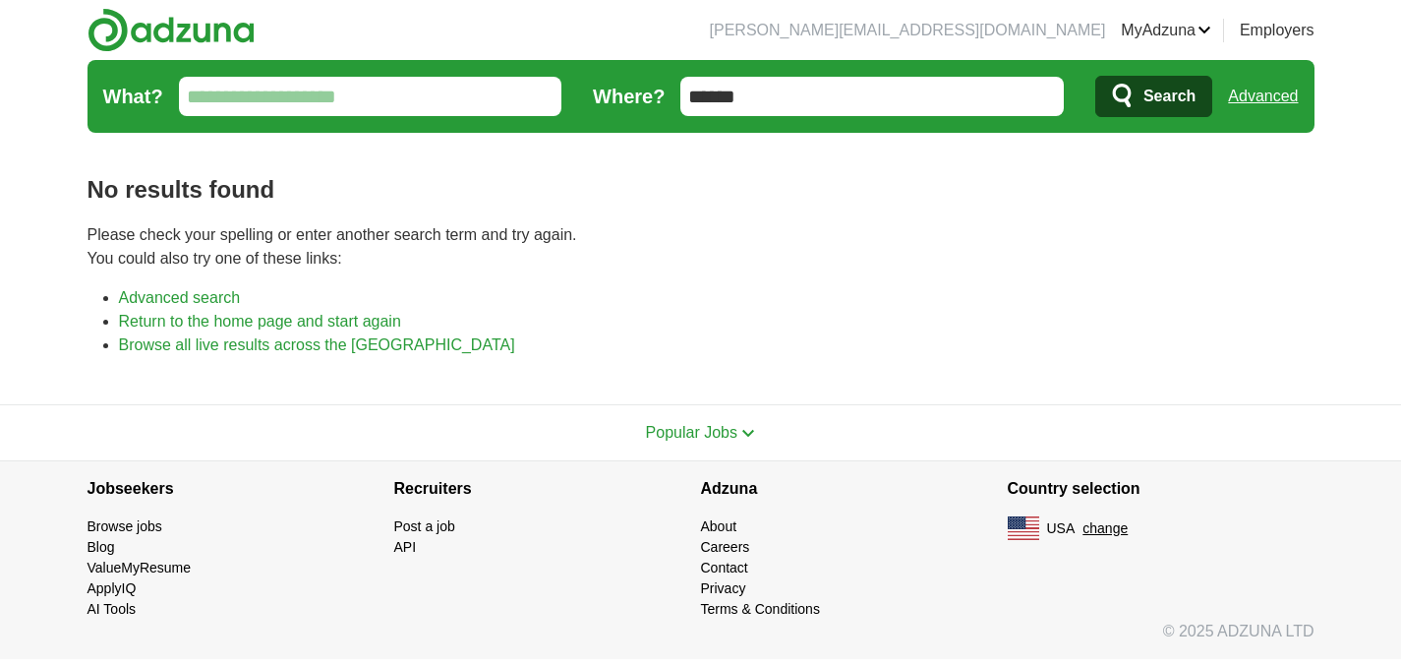  I want to click on a: API, so click(405, 547).